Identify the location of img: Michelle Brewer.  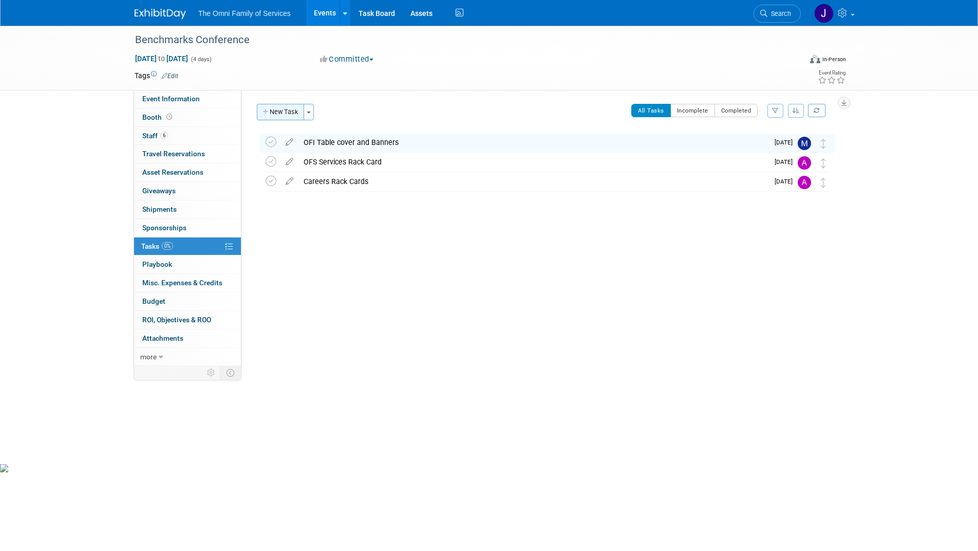
(805, 143).